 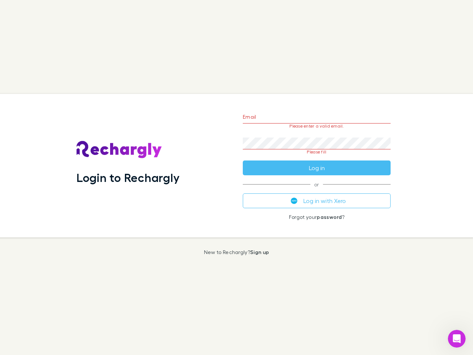 What do you see at coordinates (119, 150) in the screenshot?
I see `img: Rechargly's Logo` at bounding box center [119, 150].